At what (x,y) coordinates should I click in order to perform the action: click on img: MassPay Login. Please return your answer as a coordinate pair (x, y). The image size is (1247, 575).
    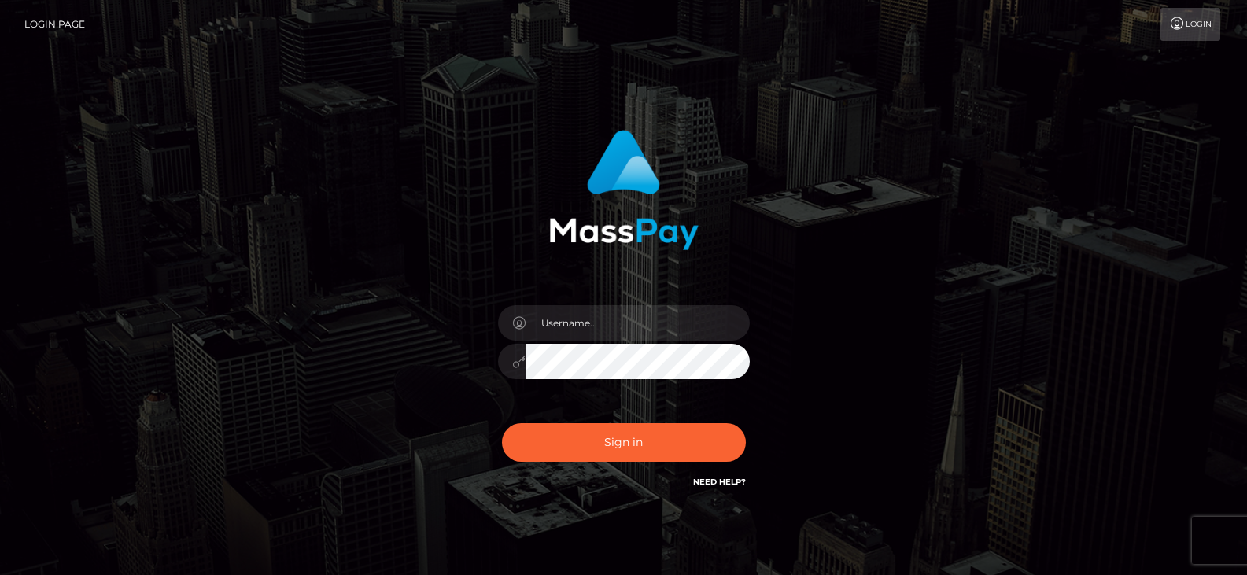
    Looking at the image, I should click on (624, 190).